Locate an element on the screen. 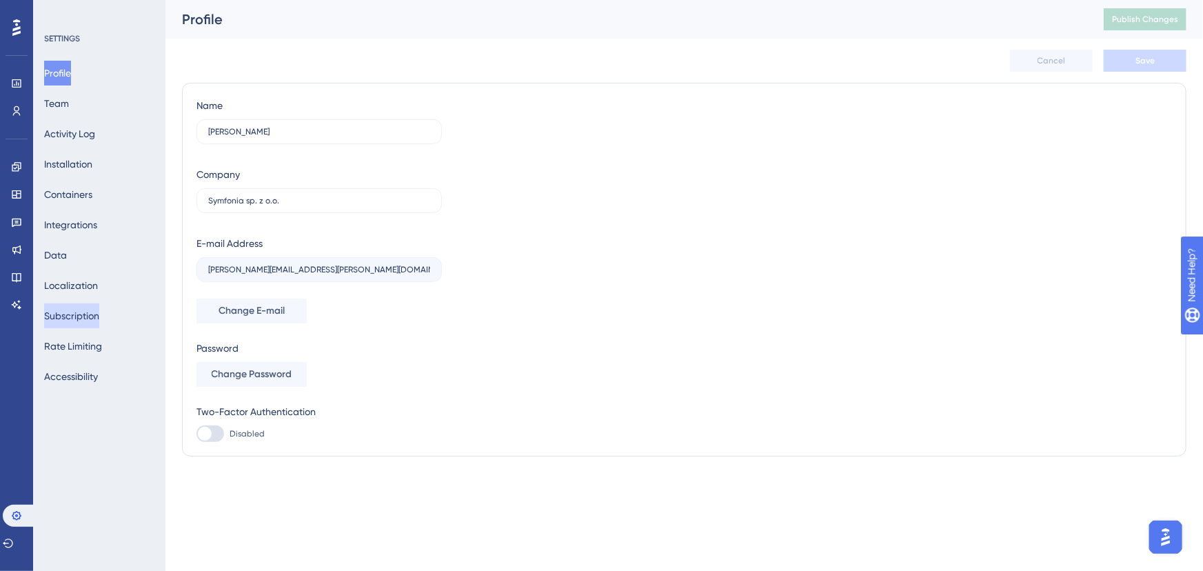 This screenshot has height=571, width=1203. span: Cancel is located at coordinates (1052, 61).